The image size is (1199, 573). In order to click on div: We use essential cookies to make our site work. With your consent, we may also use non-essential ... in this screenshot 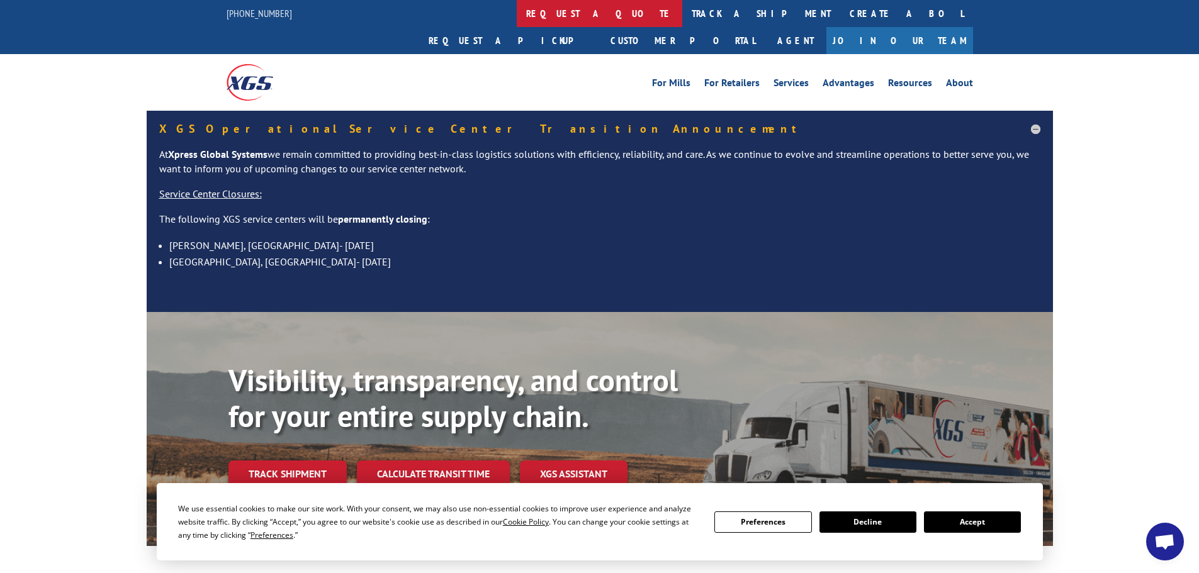, I will do `click(439, 522)`.